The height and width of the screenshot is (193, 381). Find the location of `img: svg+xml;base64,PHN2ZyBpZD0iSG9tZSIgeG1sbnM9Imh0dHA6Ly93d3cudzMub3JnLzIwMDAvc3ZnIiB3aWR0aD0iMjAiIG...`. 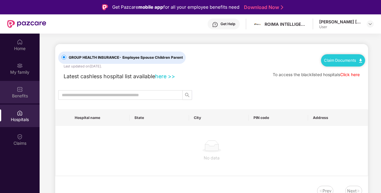

img: svg+xml;base64,PHN2ZyBpZD0iSG9tZSIgeG1sbnM9Imh0dHA6Ly93d3cudzMub3JnLzIwMDAvc3ZnIiB3aWR0aD0iMjAiIG... is located at coordinates (20, 42).